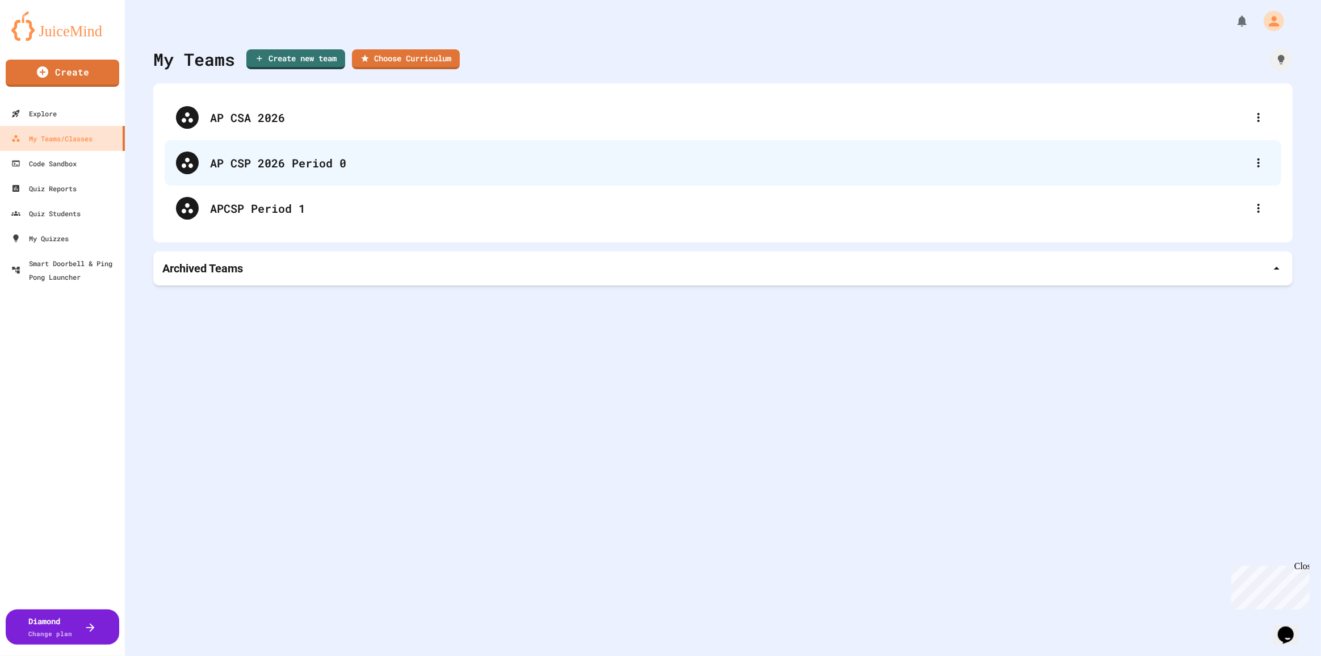  Describe the element at coordinates (62, 73) in the screenshot. I see `a: Create` at that location.